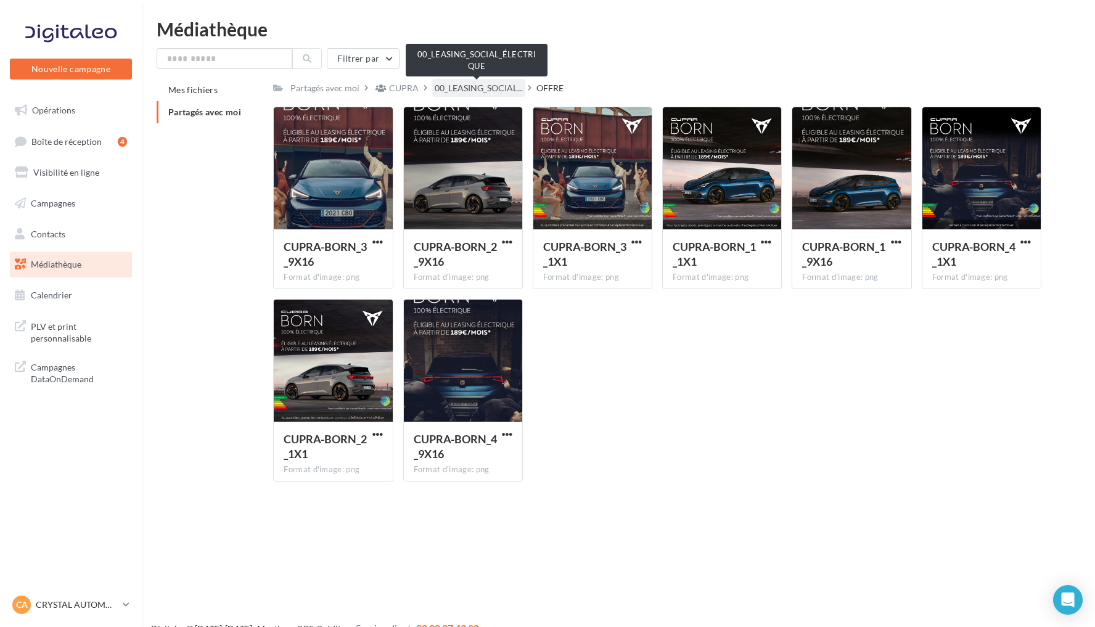 This screenshot has width=1095, height=627. I want to click on div: CUPRA, so click(404, 88).